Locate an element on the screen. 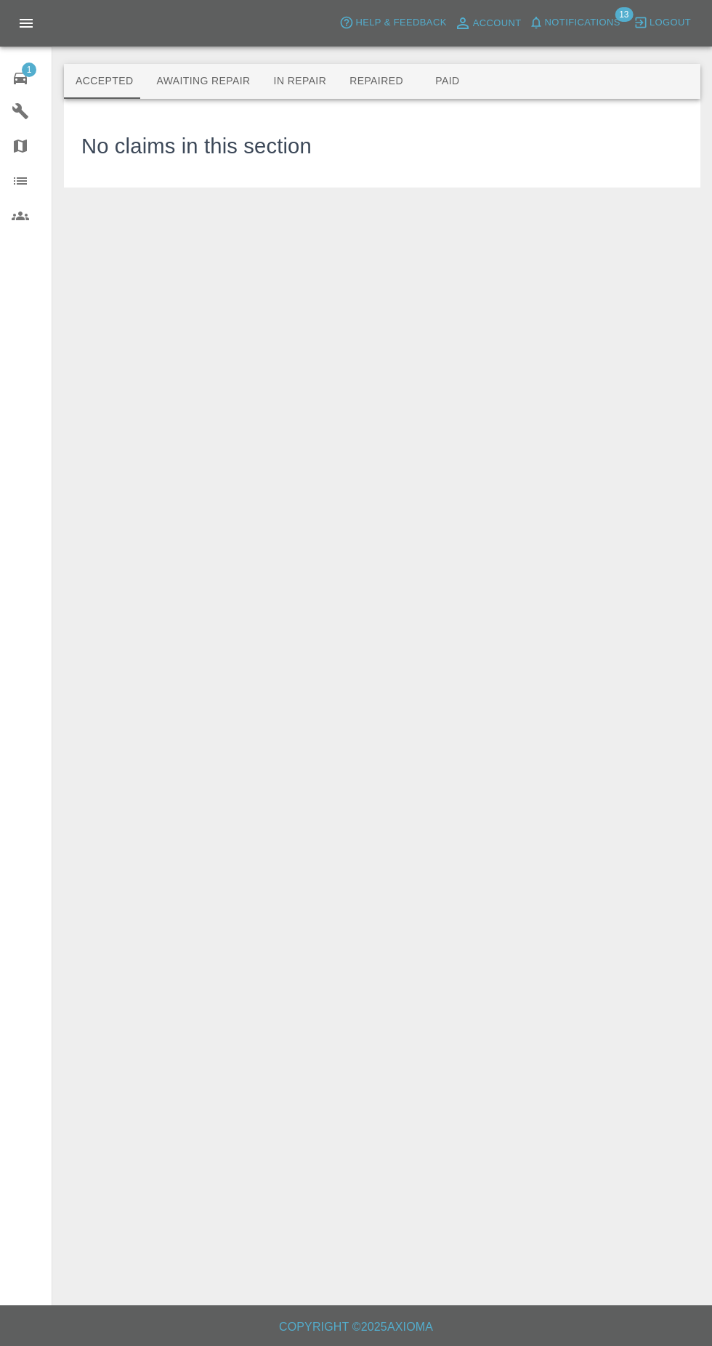 This screenshot has height=1346, width=712. a: Account is located at coordinates (488, 23).